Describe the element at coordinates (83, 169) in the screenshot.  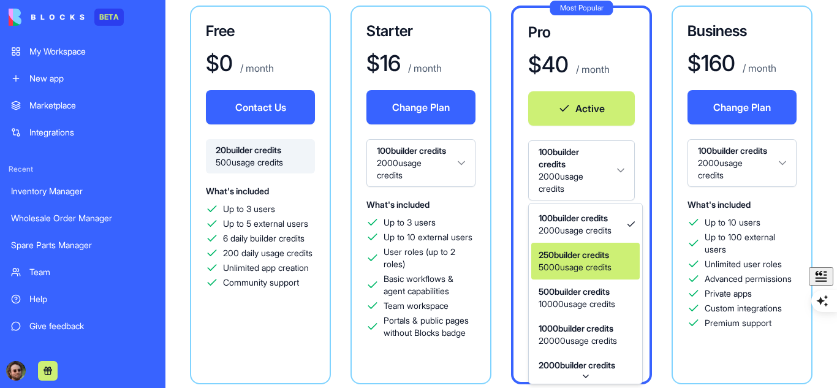
I see `span: Recent` at that location.